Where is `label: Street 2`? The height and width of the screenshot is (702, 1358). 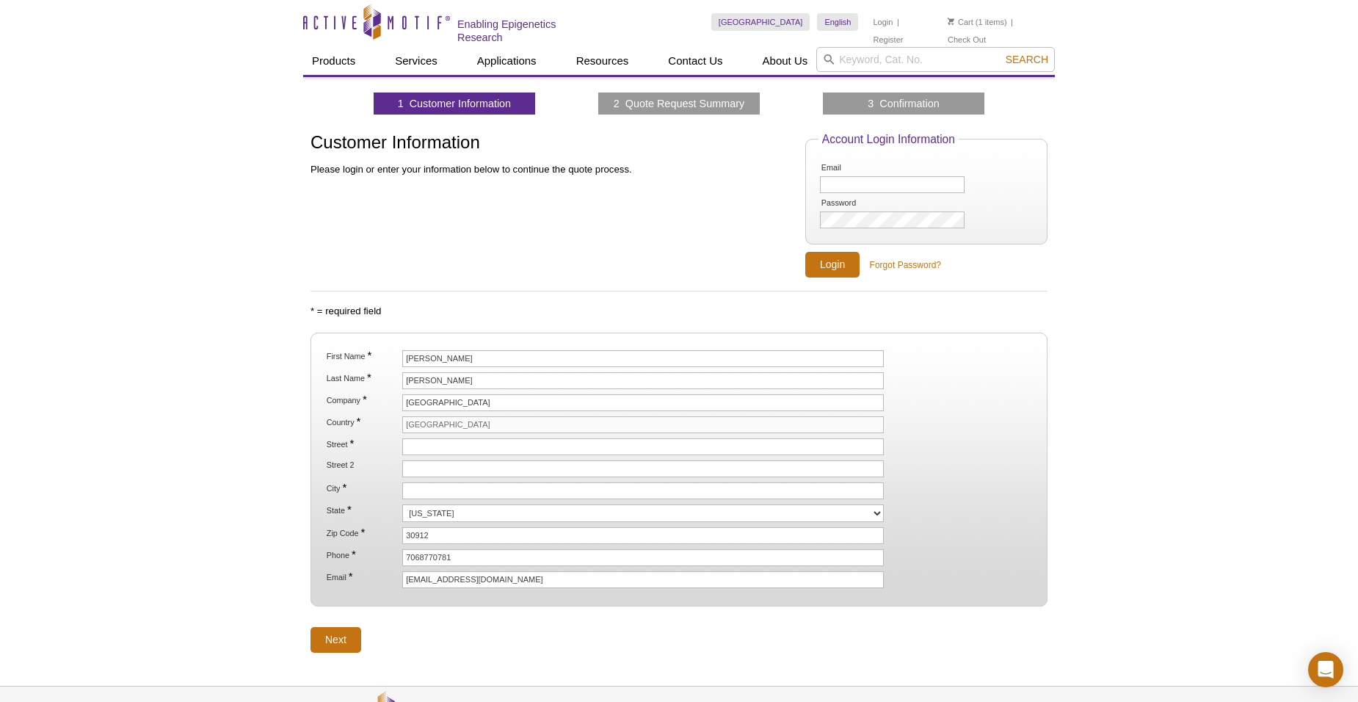
label: Street 2 is located at coordinates (363, 465).